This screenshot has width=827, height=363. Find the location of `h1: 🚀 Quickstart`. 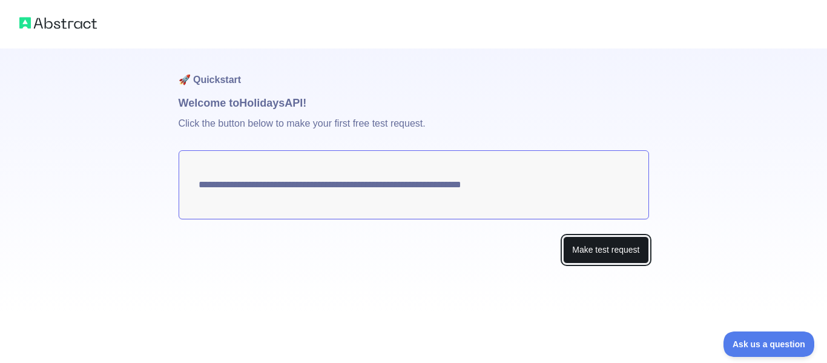

h1: 🚀 Quickstart is located at coordinates (413, 71).